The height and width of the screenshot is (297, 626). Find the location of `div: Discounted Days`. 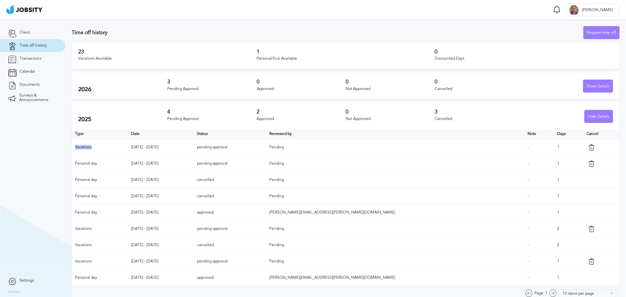

div: Discounted Days is located at coordinates (524, 59).